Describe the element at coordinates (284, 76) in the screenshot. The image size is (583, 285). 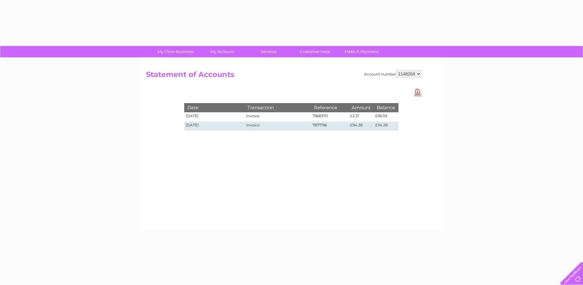
I see `h2: Statement of Accounts` at that location.